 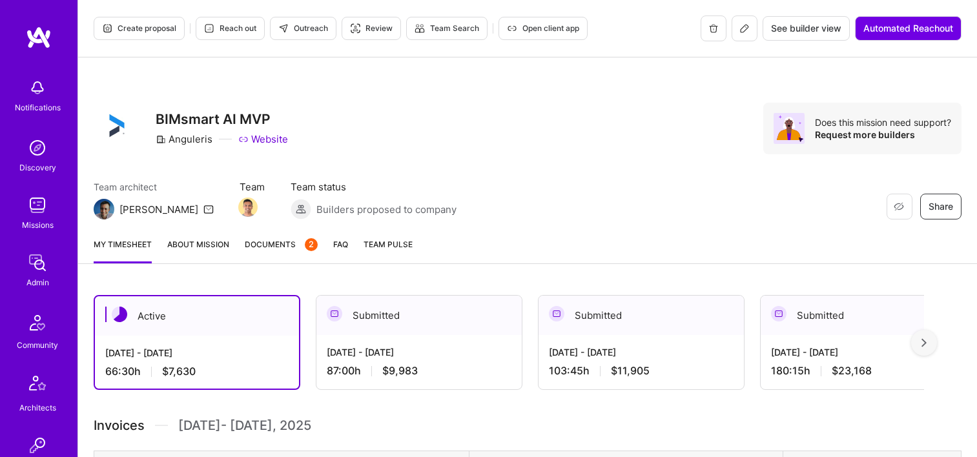 What do you see at coordinates (883, 134) in the screenshot?
I see `div: Request more builders` at bounding box center [883, 134].